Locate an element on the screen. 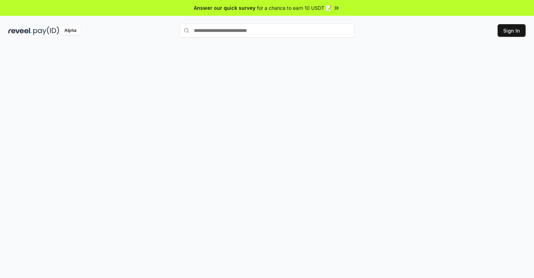 This screenshot has height=278, width=534. img: pay_id is located at coordinates (46, 30).